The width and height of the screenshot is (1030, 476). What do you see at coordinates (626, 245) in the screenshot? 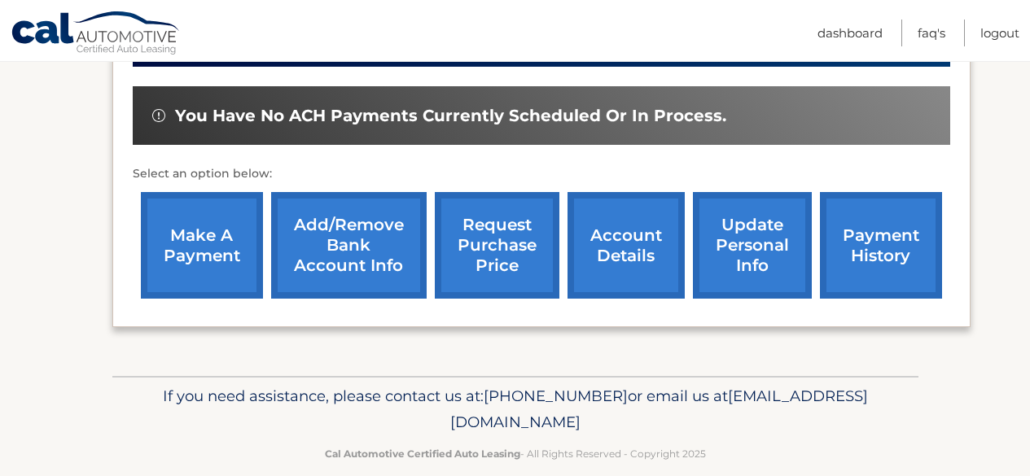
I see `a: account details` at bounding box center [626, 245].